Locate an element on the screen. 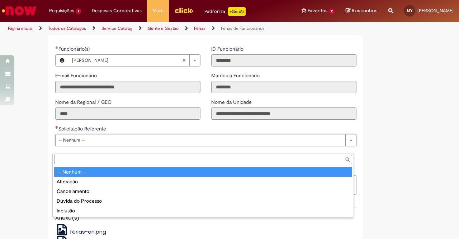  div: Cancelamento is located at coordinates (203, 191).